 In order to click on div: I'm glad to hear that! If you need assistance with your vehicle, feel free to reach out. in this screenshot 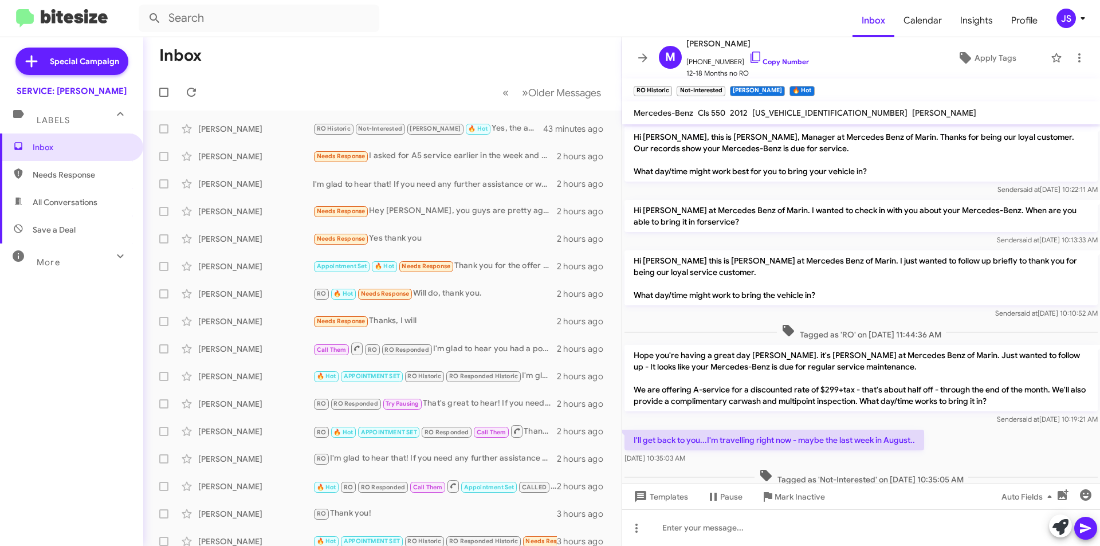, I will do `click(435, 376)`.